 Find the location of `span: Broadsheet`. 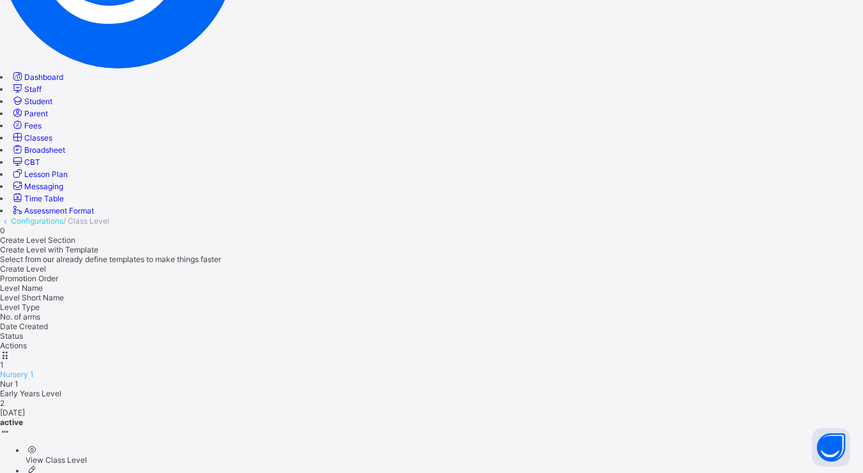

span: Broadsheet is located at coordinates (45, 149).